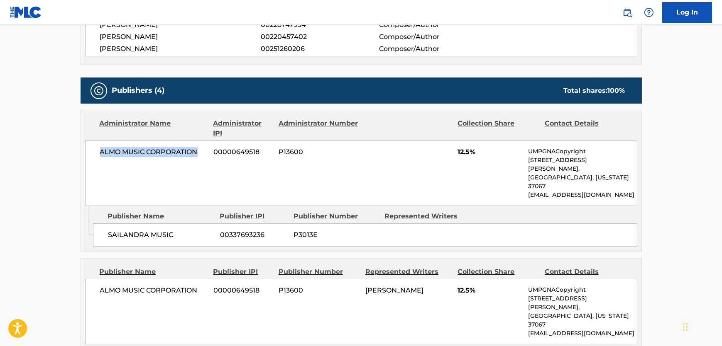 The width and height of the screenshot is (722, 346). I want to click on div: Drag, so click(685, 327).